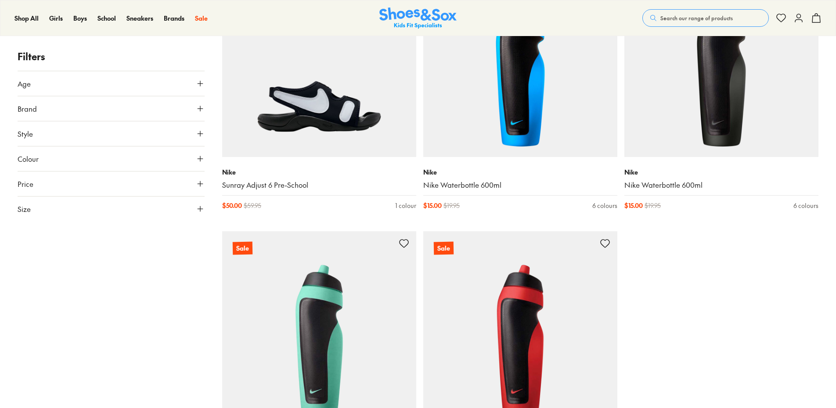 The height and width of the screenshot is (408, 836). What do you see at coordinates (697, 18) in the screenshot?
I see `span: Search our range of products` at bounding box center [697, 18].